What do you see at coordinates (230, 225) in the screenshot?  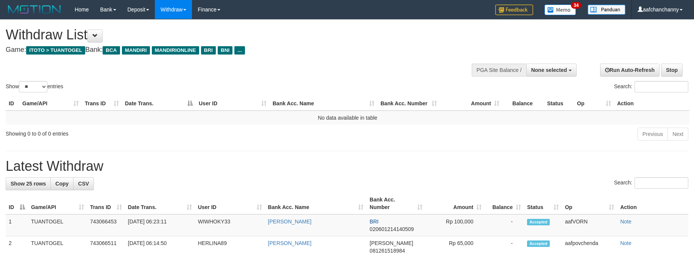 I see `td: WIWHOKY33` at bounding box center [230, 225].